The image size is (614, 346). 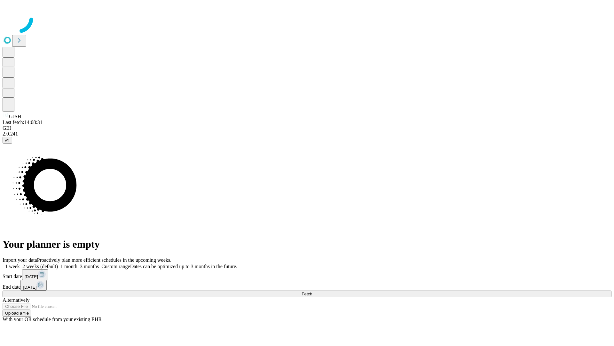 What do you see at coordinates (307, 274) in the screenshot?
I see `div: Start date` at bounding box center [307, 274].